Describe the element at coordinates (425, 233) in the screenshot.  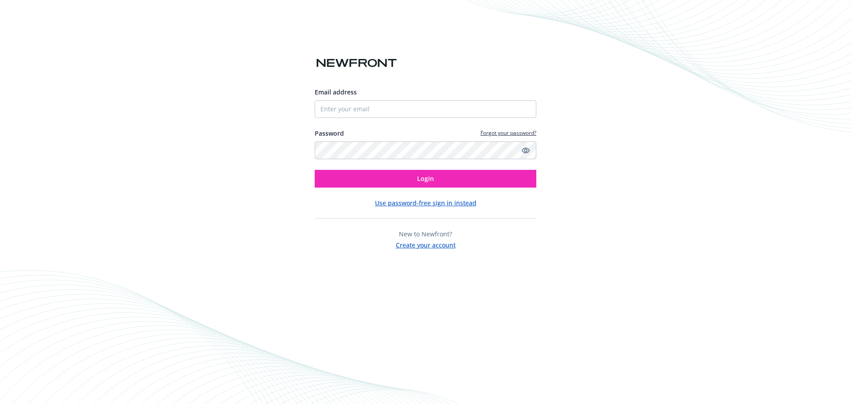
I see `span: New to Newfront?` at that location.